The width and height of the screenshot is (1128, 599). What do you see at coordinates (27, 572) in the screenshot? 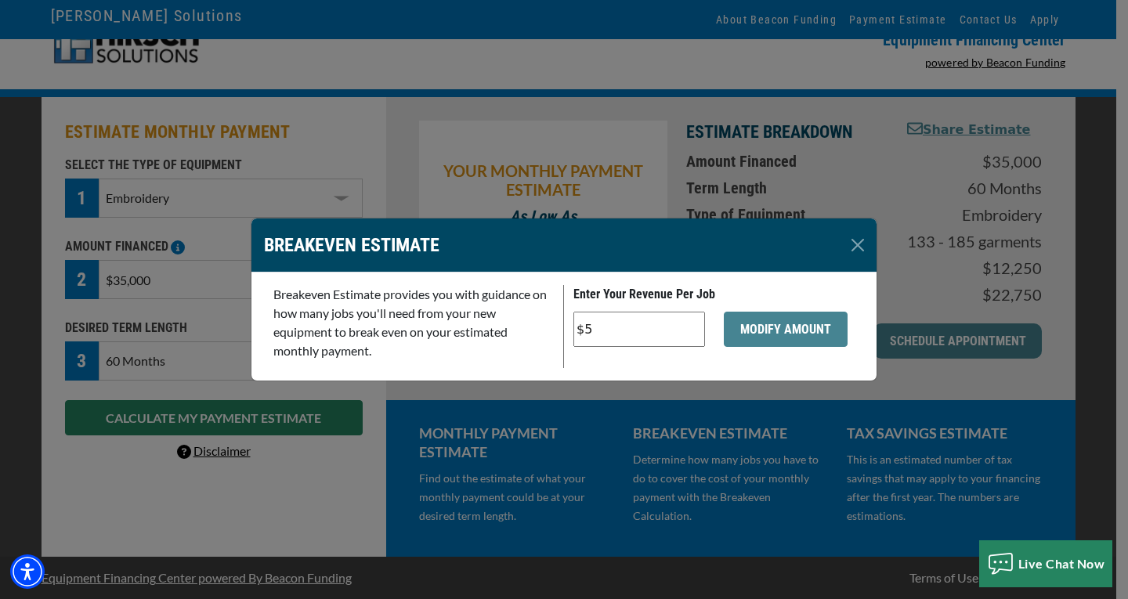
I see `div: Accessibility Menu` at bounding box center [27, 572].